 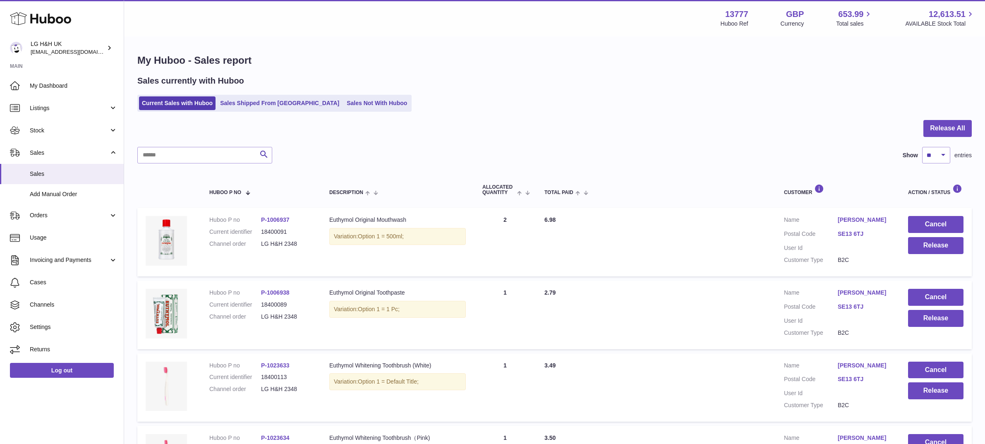 What do you see at coordinates (69, 260) in the screenshot?
I see `span: Invoicing and Payments` at bounding box center [69, 260].